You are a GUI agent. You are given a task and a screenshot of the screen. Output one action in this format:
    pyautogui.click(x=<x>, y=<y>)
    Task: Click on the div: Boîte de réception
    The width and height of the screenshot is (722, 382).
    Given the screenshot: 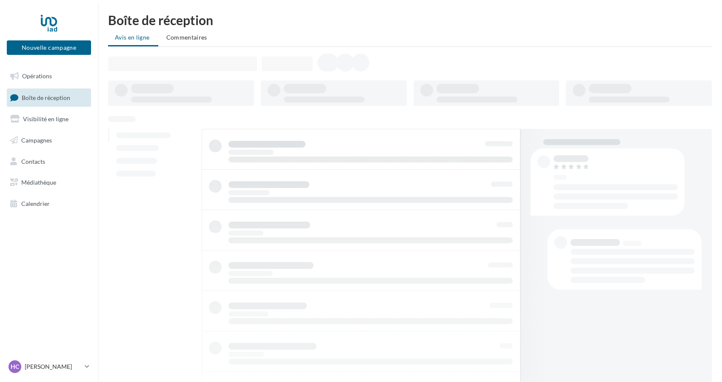 What is the action you would take?
    pyautogui.click(x=410, y=20)
    